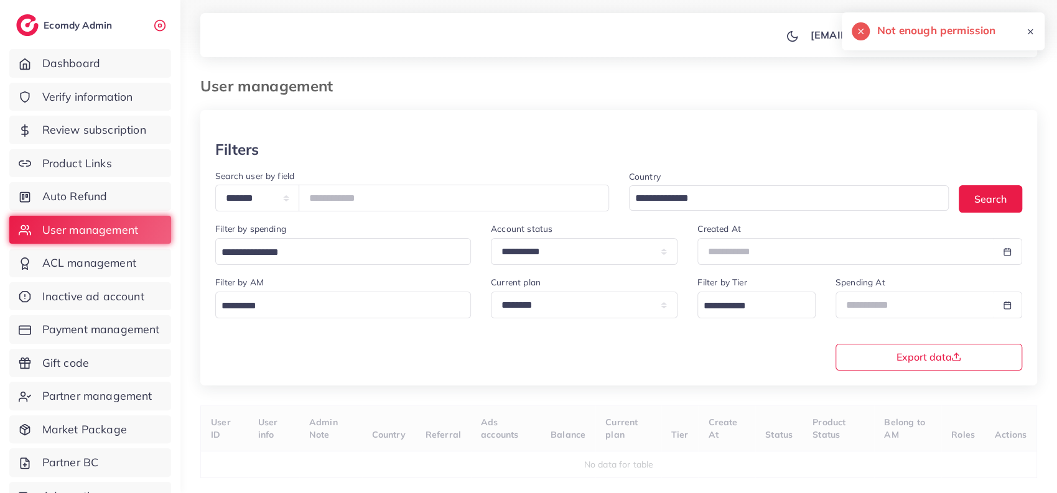 This screenshot has height=493, width=1057. What do you see at coordinates (77, 164) in the screenshot?
I see `span: Product Links` at bounding box center [77, 164].